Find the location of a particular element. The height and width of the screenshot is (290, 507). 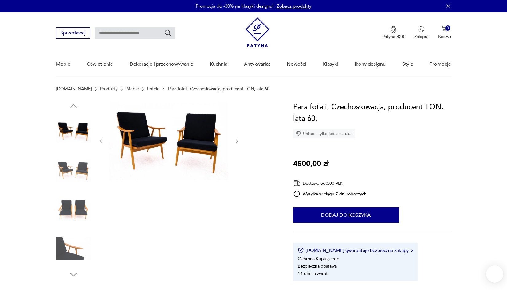

a: Klasyki is located at coordinates (330, 64).